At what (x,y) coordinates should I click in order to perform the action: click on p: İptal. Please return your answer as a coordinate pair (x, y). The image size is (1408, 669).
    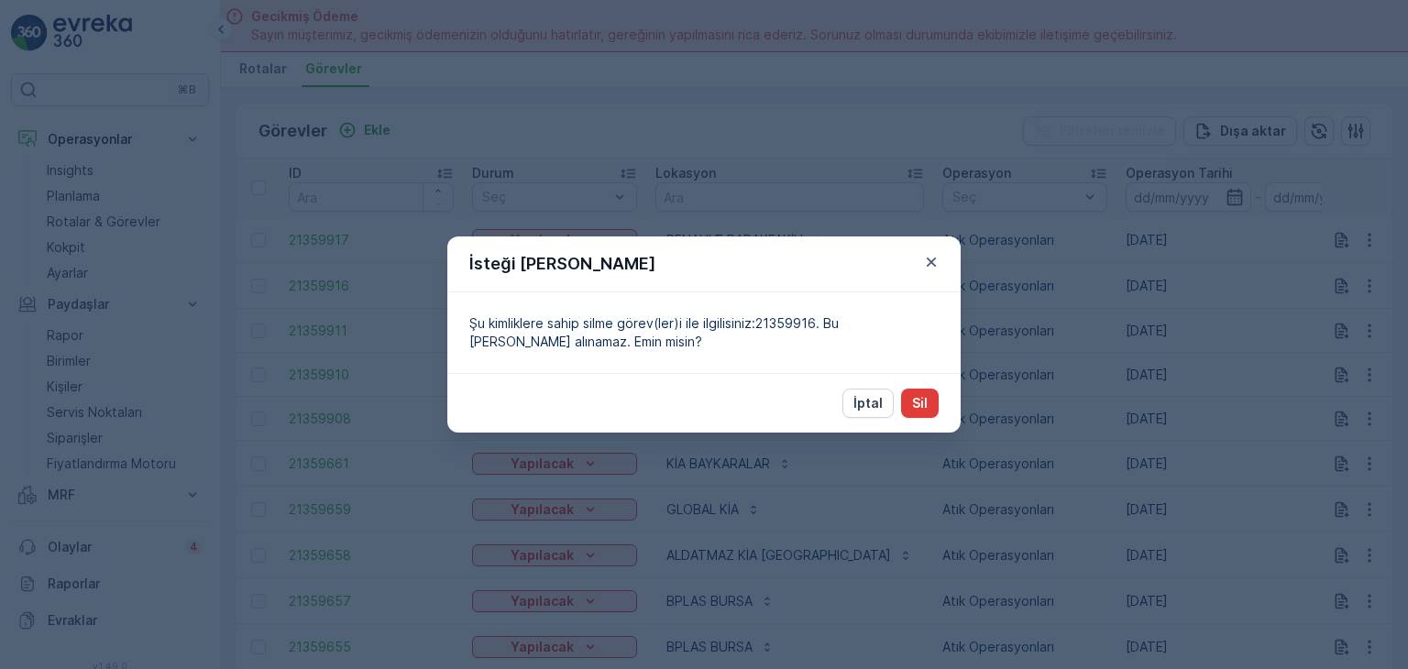
    Looking at the image, I should click on (868, 403).